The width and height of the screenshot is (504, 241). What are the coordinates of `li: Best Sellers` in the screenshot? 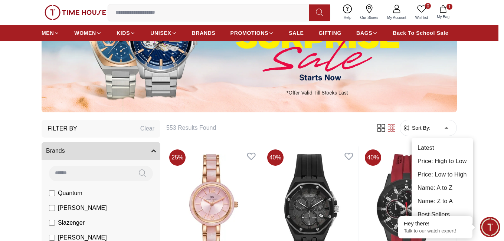 It's located at (442, 215).